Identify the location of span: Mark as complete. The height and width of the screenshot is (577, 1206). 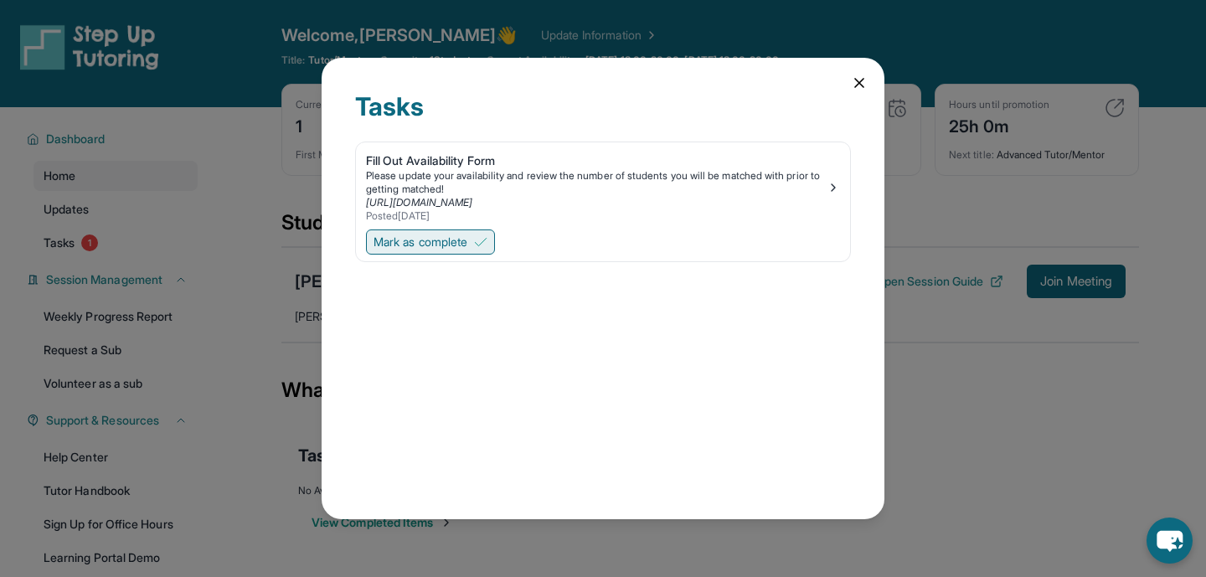
(421, 242).